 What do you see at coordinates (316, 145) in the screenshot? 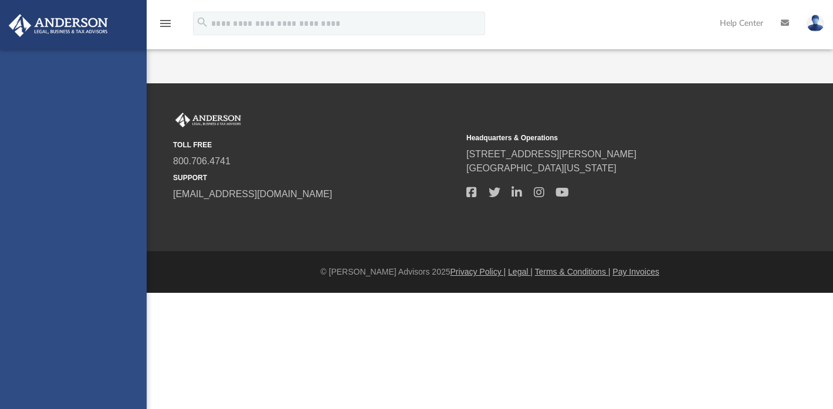
I see `small: TOLL FREE` at bounding box center [316, 145].